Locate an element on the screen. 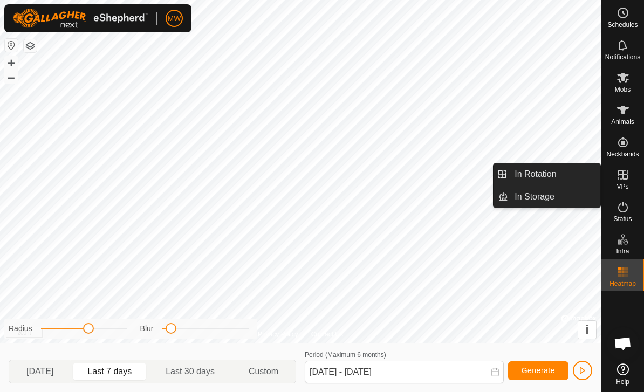  li: In Storage is located at coordinates (547, 197).